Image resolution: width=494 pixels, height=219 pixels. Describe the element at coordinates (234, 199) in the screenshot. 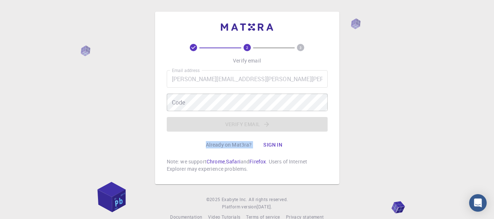

I see `span: Exabyte Inc.` at that location.